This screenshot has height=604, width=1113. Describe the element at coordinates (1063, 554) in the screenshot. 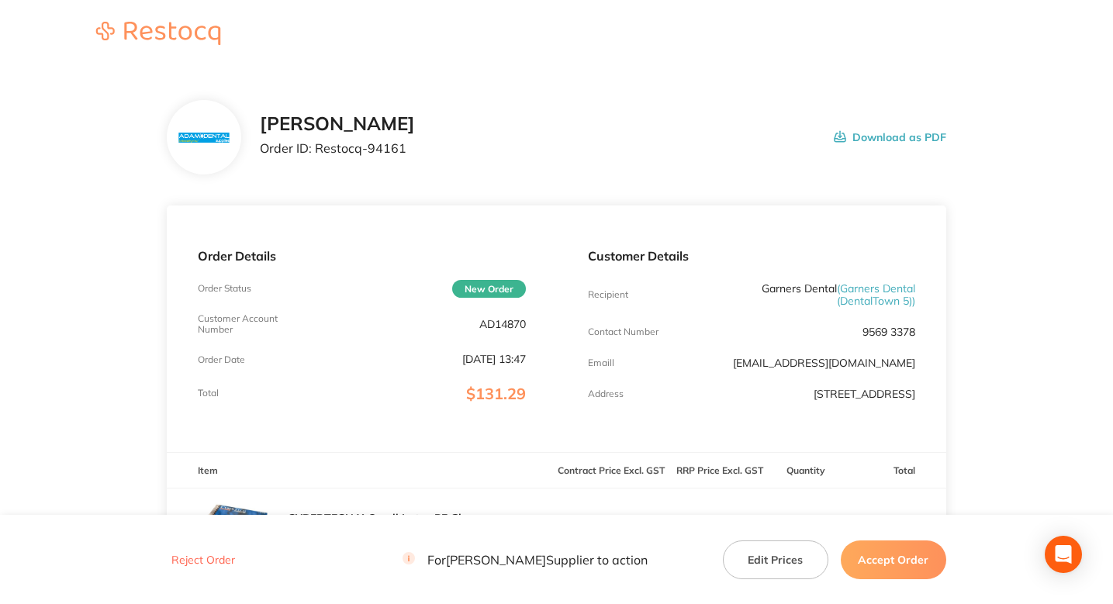

I see `div: Open Intercom Messenger` at that location.